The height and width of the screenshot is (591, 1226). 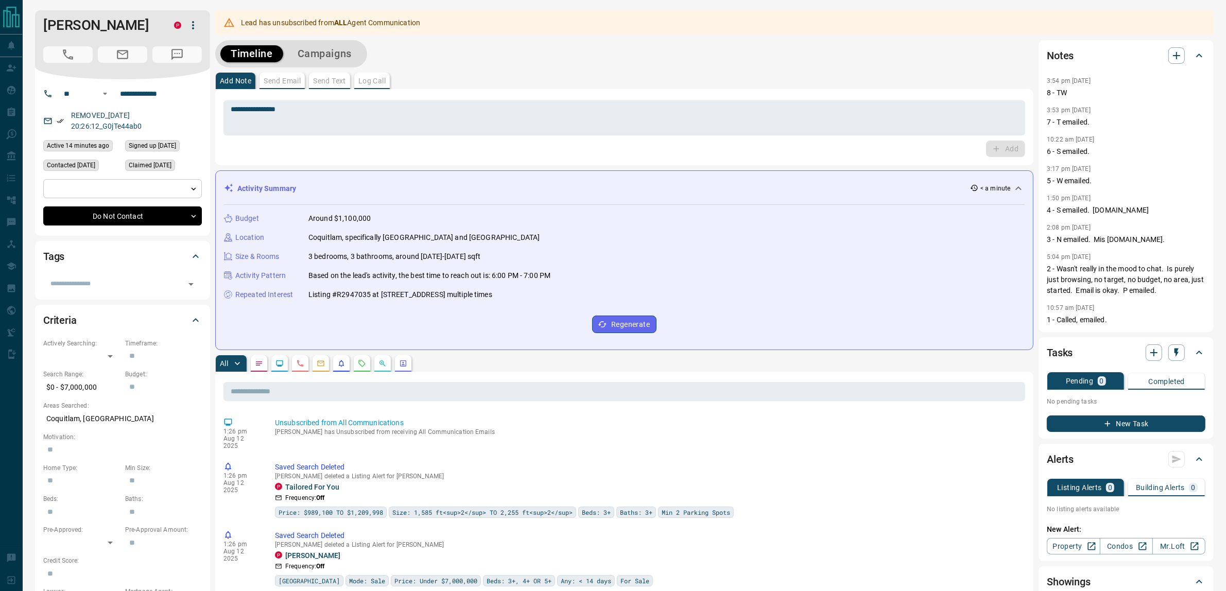 What do you see at coordinates (1060, 459) in the screenshot?
I see `h2: Alerts` at bounding box center [1060, 459].